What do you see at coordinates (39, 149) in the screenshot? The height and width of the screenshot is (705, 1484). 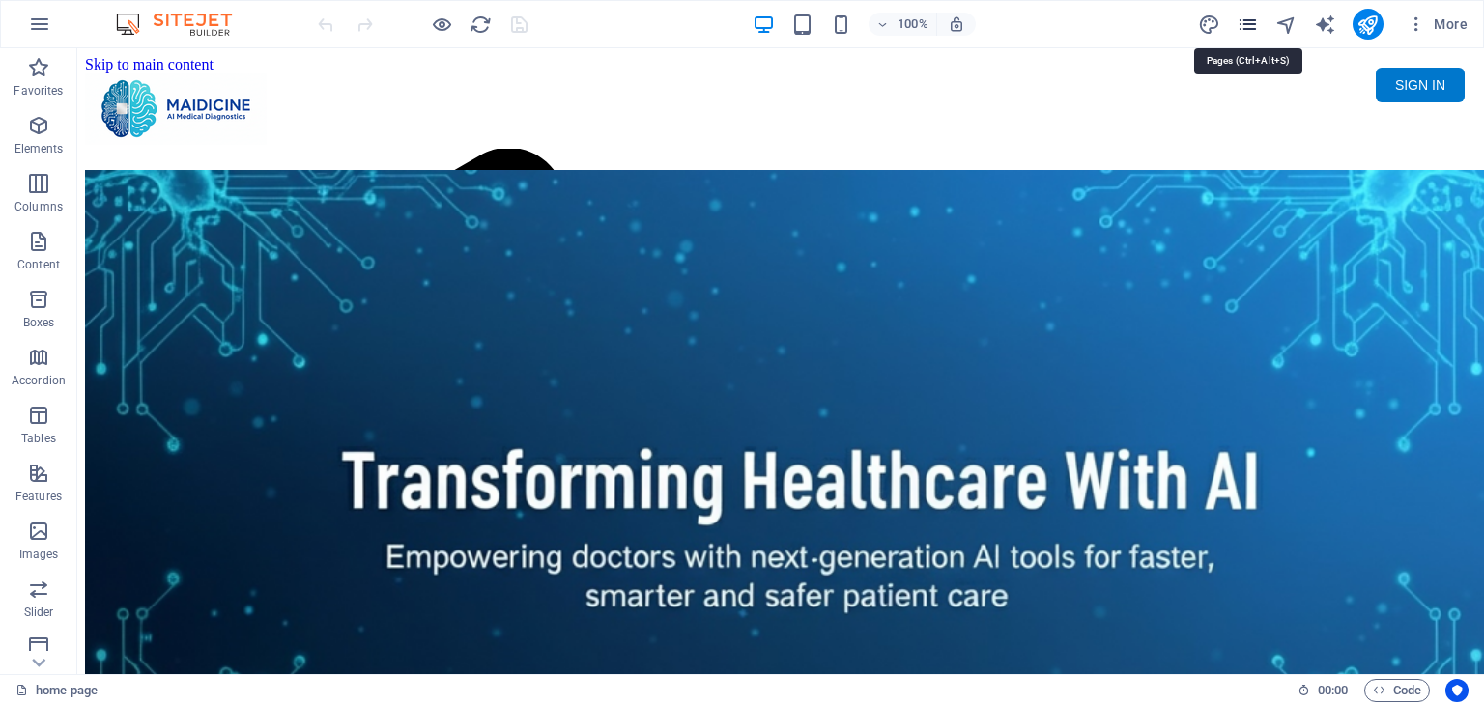 I see `p: Elements` at bounding box center [39, 149].